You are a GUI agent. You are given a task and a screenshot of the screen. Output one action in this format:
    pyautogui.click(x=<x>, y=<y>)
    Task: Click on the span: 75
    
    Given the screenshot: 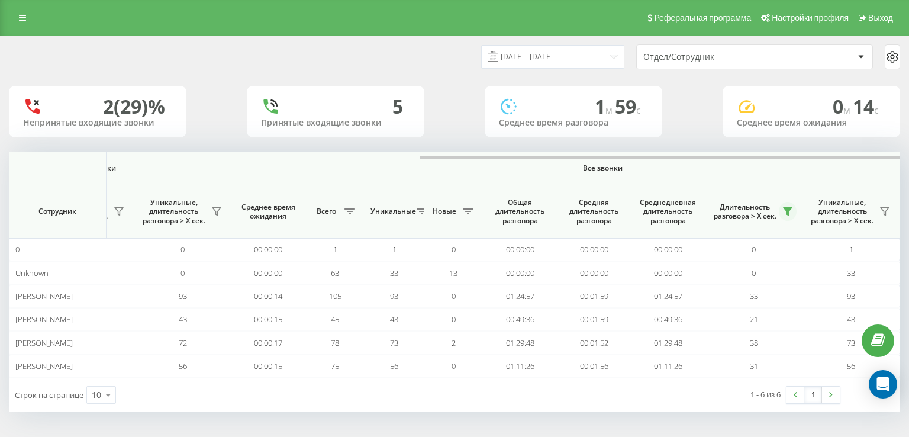 What is the action you would take?
    pyautogui.click(x=335, y=366)
    